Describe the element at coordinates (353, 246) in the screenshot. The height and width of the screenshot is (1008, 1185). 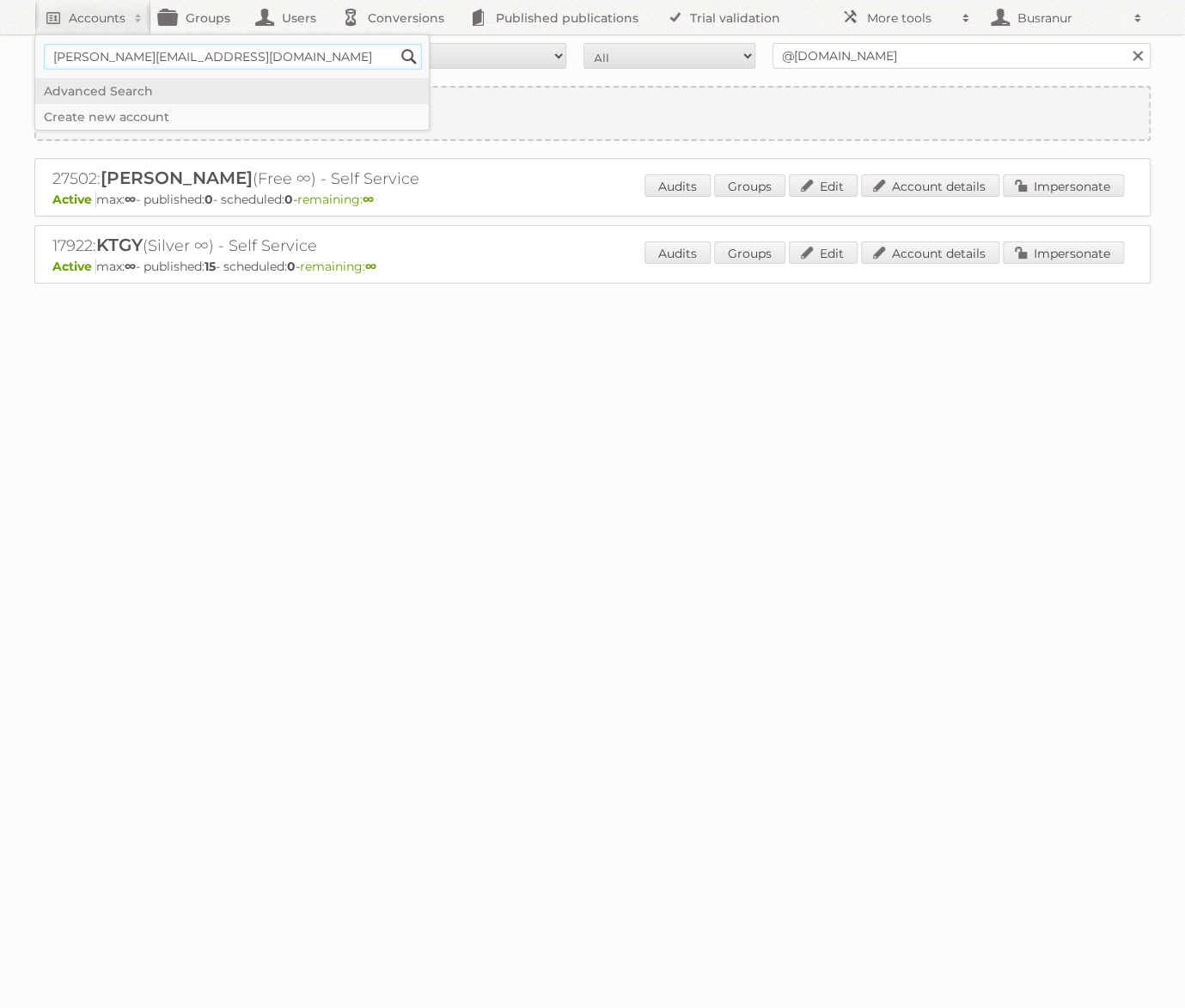
I see `h2: 17922: (Silver ∞) - Self Service` at that location.